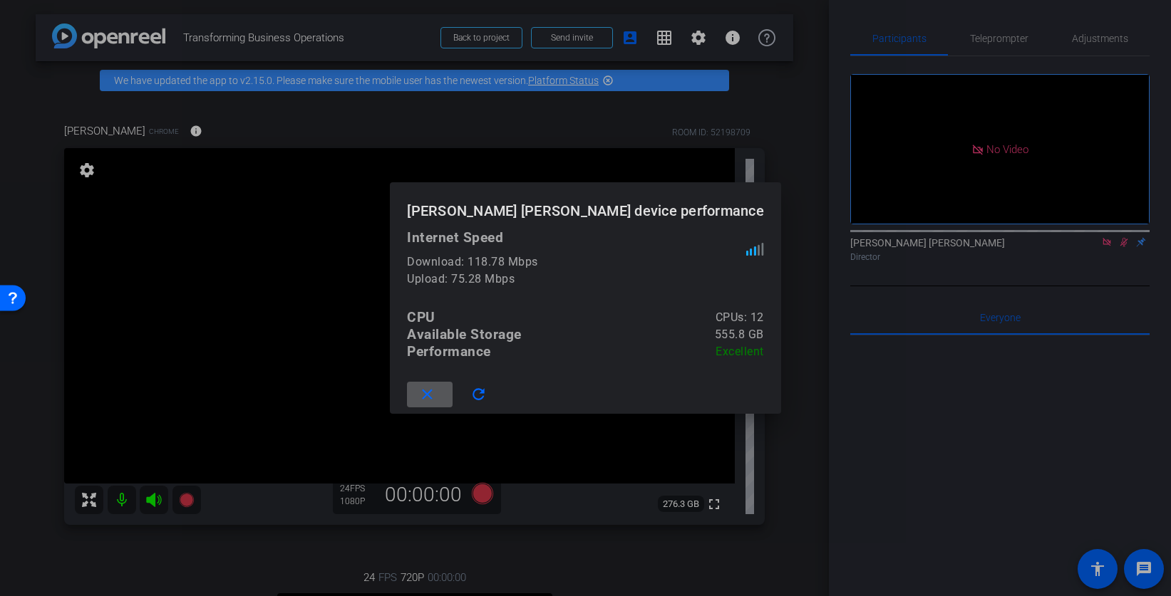 The width and height of the screenshot is (1171, 596). What do you see at coordinates (740, 318) in the screenshot?
I see `div: CPUs: 12` at bounding box center [740, 318].